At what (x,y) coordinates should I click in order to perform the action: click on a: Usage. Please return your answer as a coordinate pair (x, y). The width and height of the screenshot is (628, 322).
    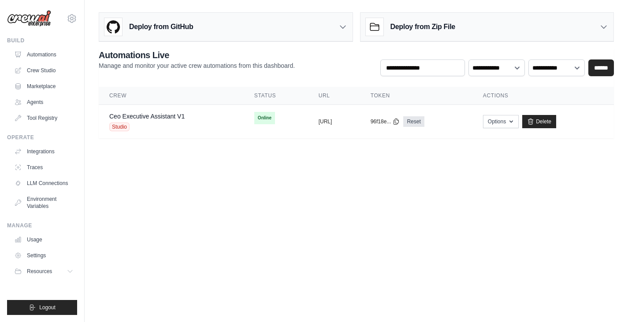
    Looking at the image, I should click on (44, 240).